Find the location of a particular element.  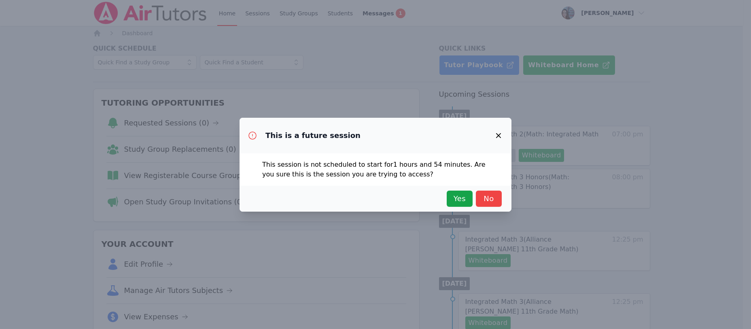

button: No is located at coordinates (489, 199).